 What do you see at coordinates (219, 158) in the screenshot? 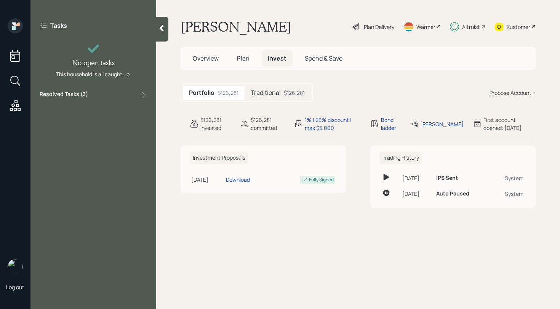
I see `h6: Investment Proposals` at bounding box center [219, 158].